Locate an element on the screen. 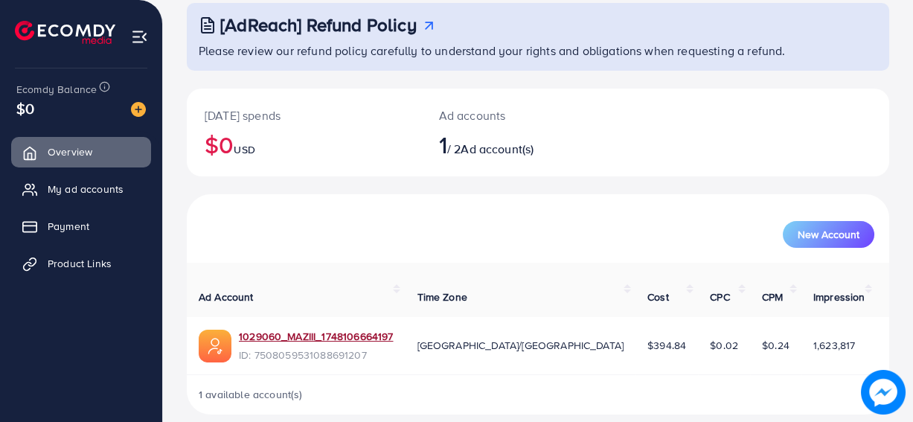 The image size is (913, 422). span: Overview is located at coordinates (70, 152).